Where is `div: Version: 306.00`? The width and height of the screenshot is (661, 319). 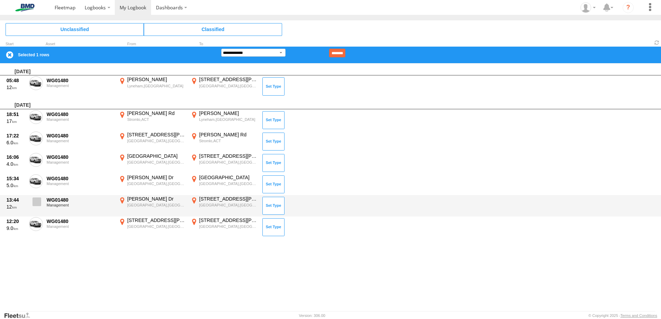 div: Version: 306.00 is located at coordinates (312, 316).